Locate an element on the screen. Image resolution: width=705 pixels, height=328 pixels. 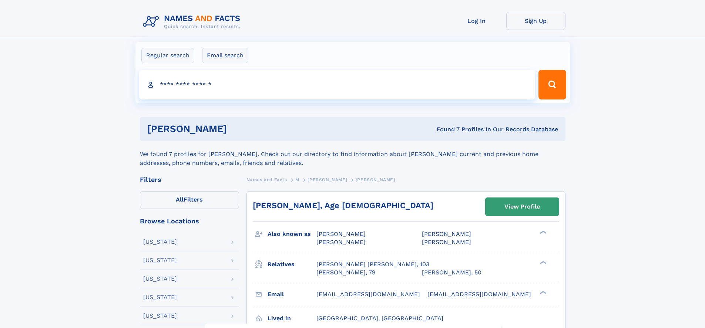
label: Email search is located at coordinates (225, 56).